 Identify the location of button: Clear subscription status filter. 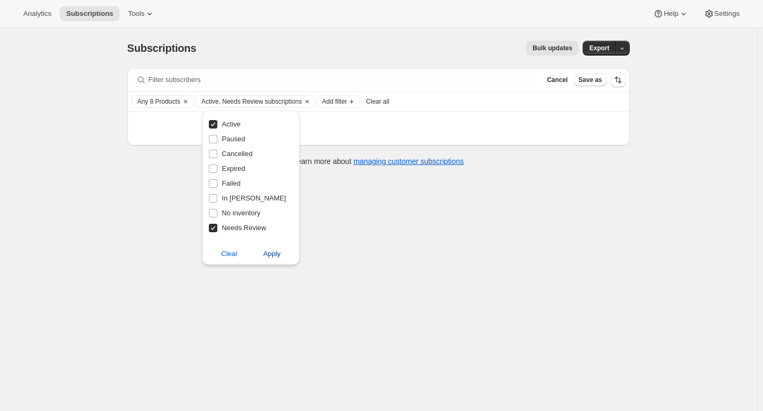
(230, 254).